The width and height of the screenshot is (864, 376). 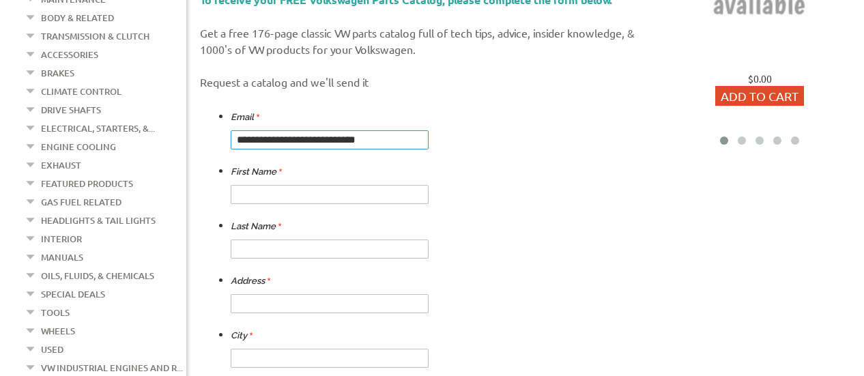 I want to click on p: Request a catalog and we'll send it, so click(x=432, y=82).